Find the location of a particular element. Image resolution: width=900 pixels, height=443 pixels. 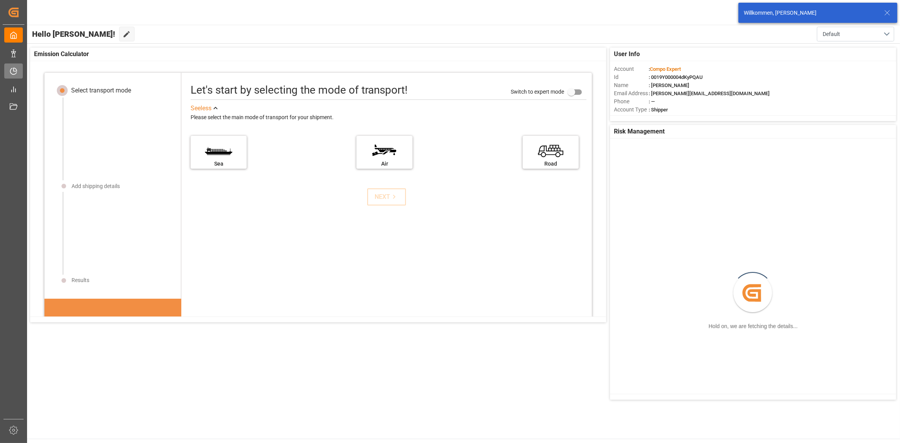

div: NEXT is located at coordinates (386, 197).